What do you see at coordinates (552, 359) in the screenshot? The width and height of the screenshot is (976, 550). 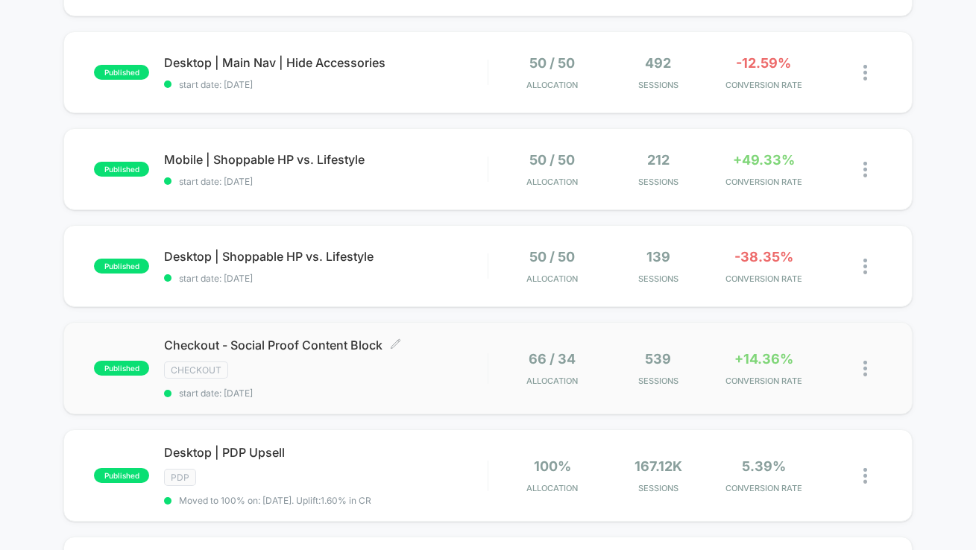 I see `span: 66 / 34` at bounding box center [552, 359].